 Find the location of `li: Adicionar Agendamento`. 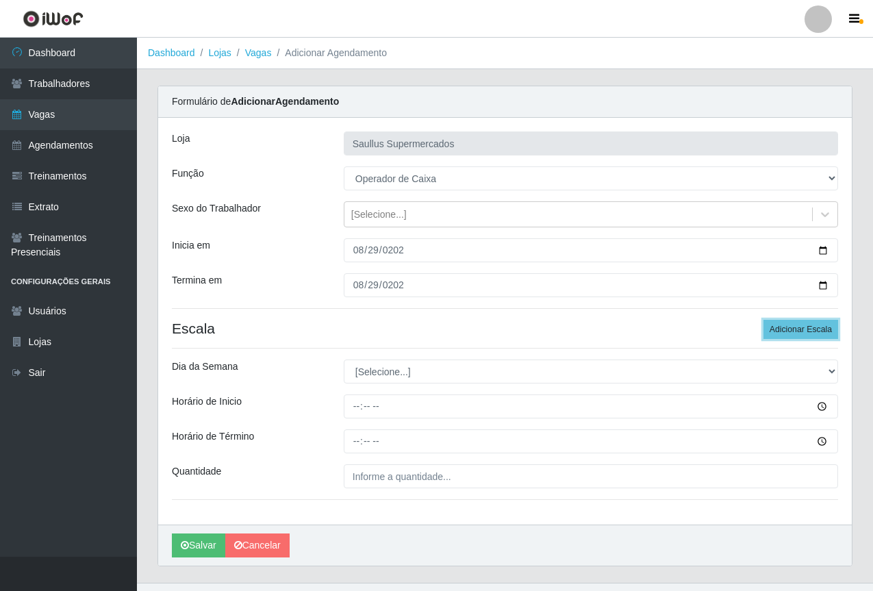

li: Adicionar Agendamento is located at coordinates (329, 53).